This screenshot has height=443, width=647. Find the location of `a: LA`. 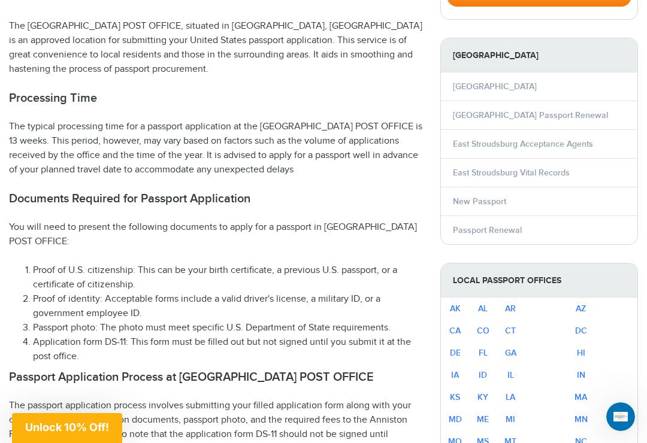

a: LA is located at coordinates (510, 397).